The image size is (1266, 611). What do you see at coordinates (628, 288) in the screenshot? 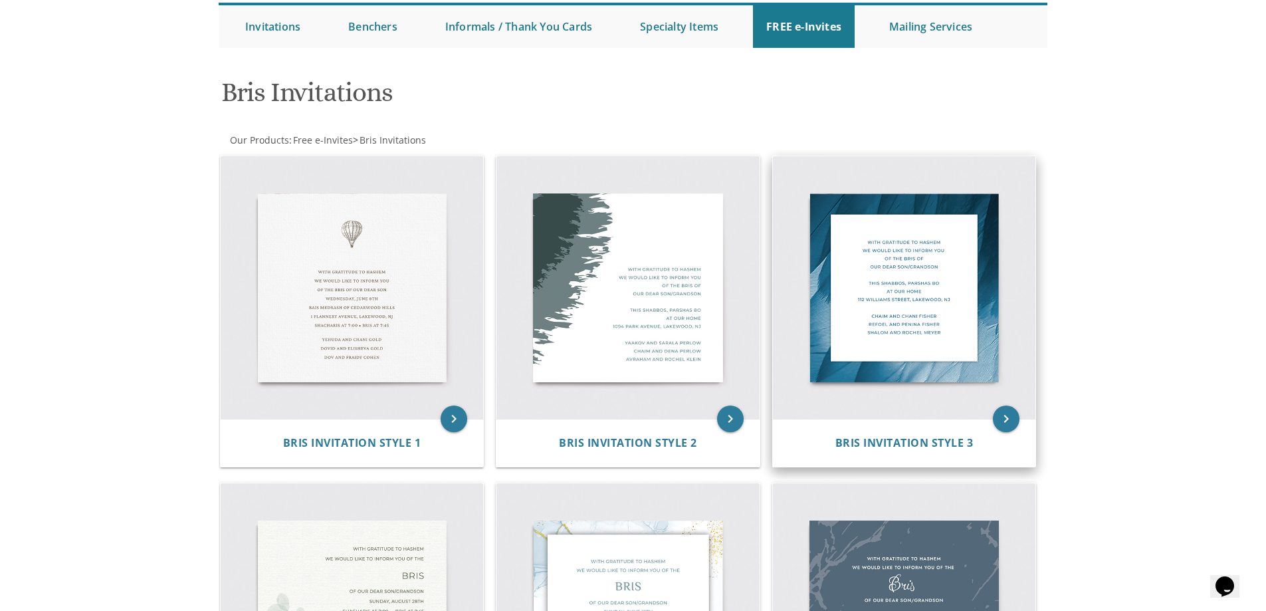
I see `img: Bris Invitation Style 2` at bounding box center [628, 288].